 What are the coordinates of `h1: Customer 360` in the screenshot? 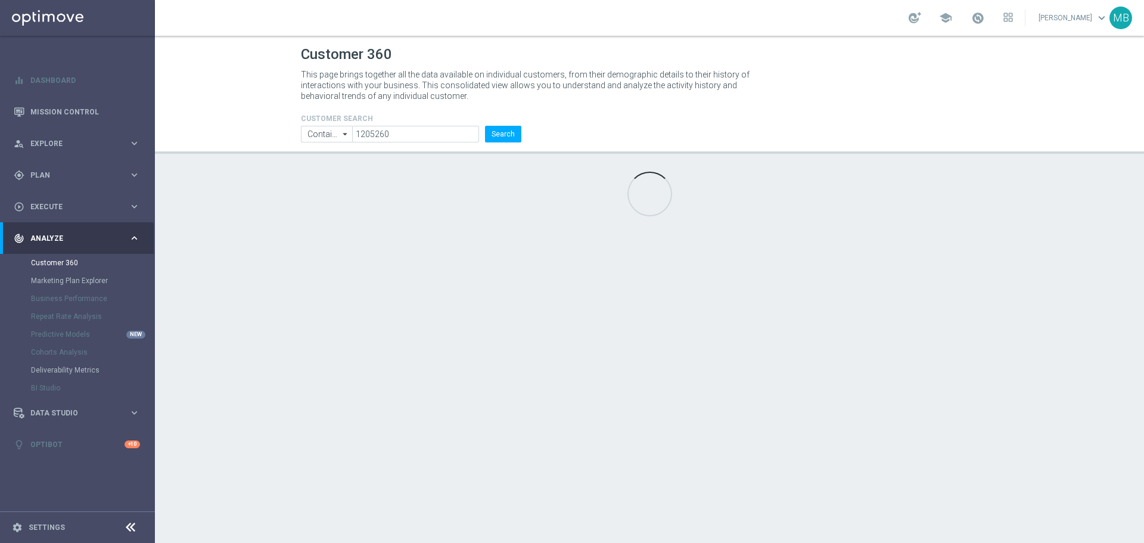 It's located at (650, 54).